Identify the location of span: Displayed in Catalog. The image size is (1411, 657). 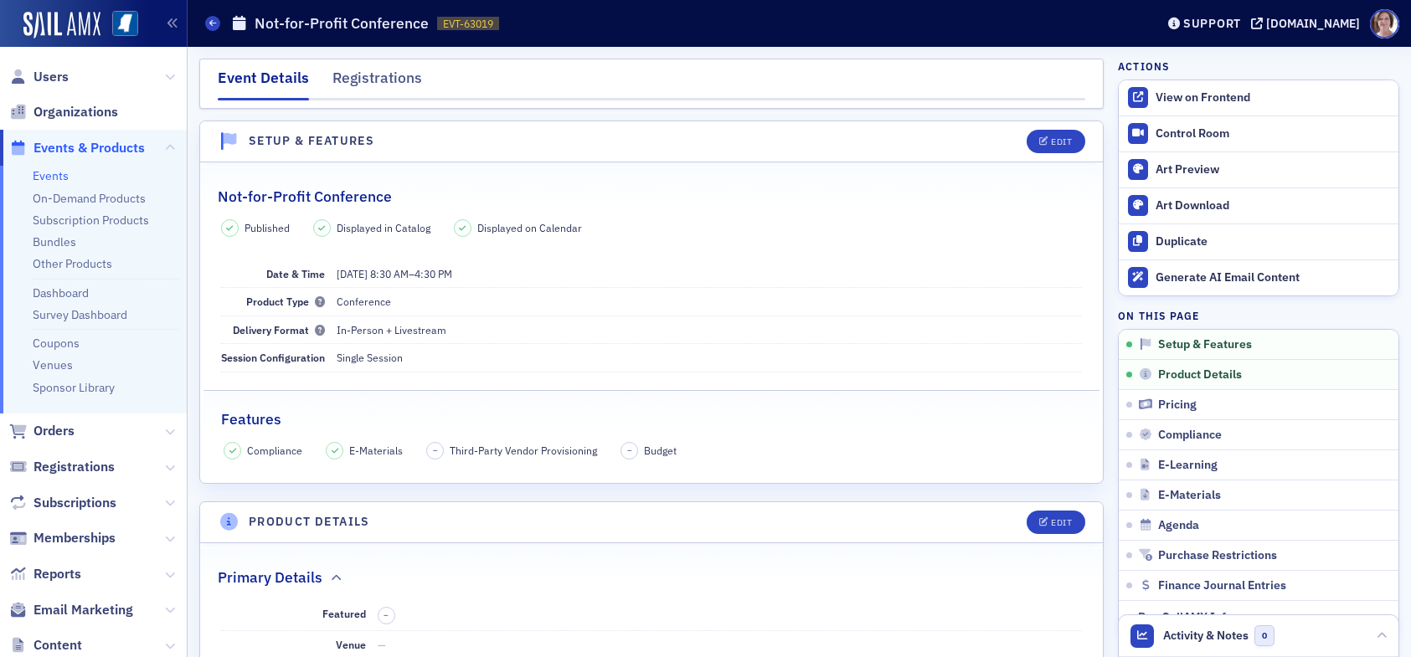
(383, 228).